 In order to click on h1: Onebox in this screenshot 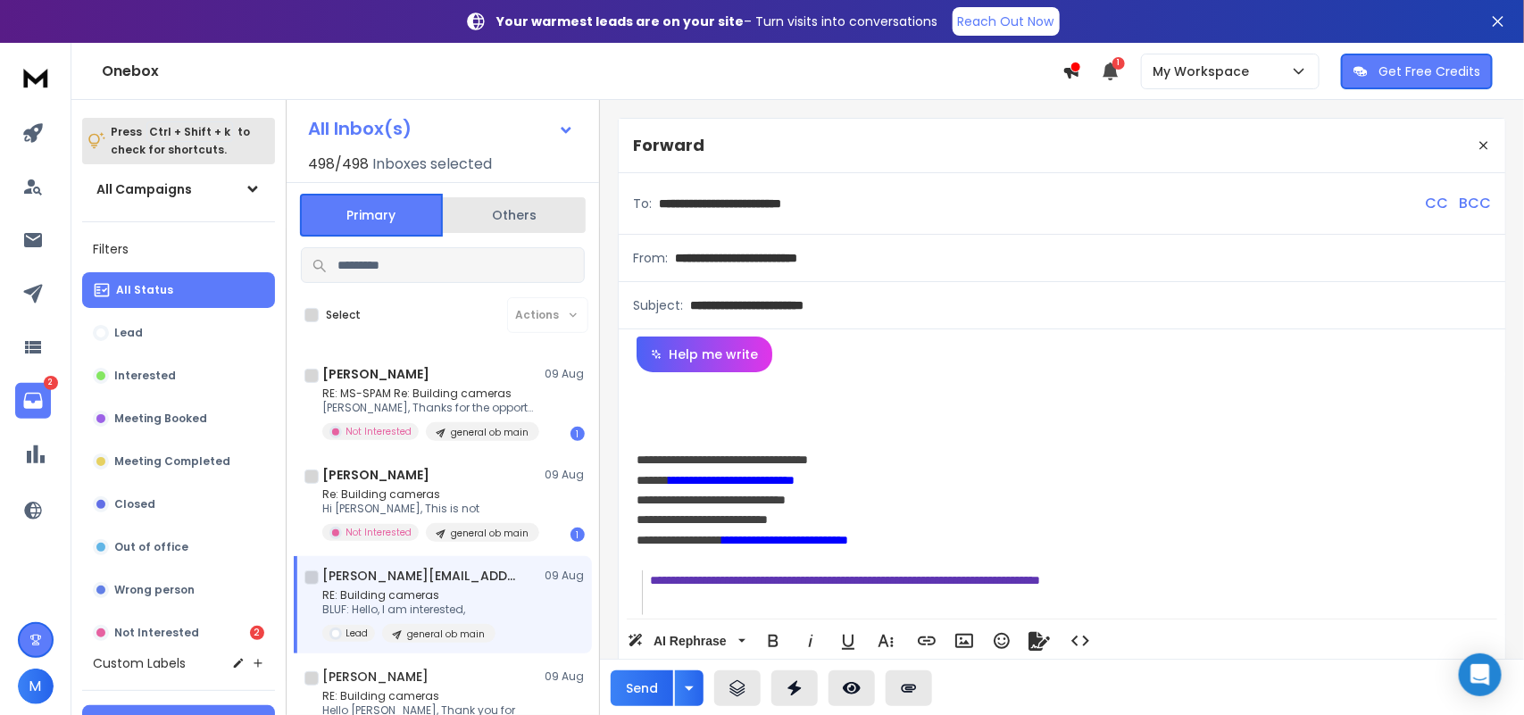, I will do `click(582, 71)`.